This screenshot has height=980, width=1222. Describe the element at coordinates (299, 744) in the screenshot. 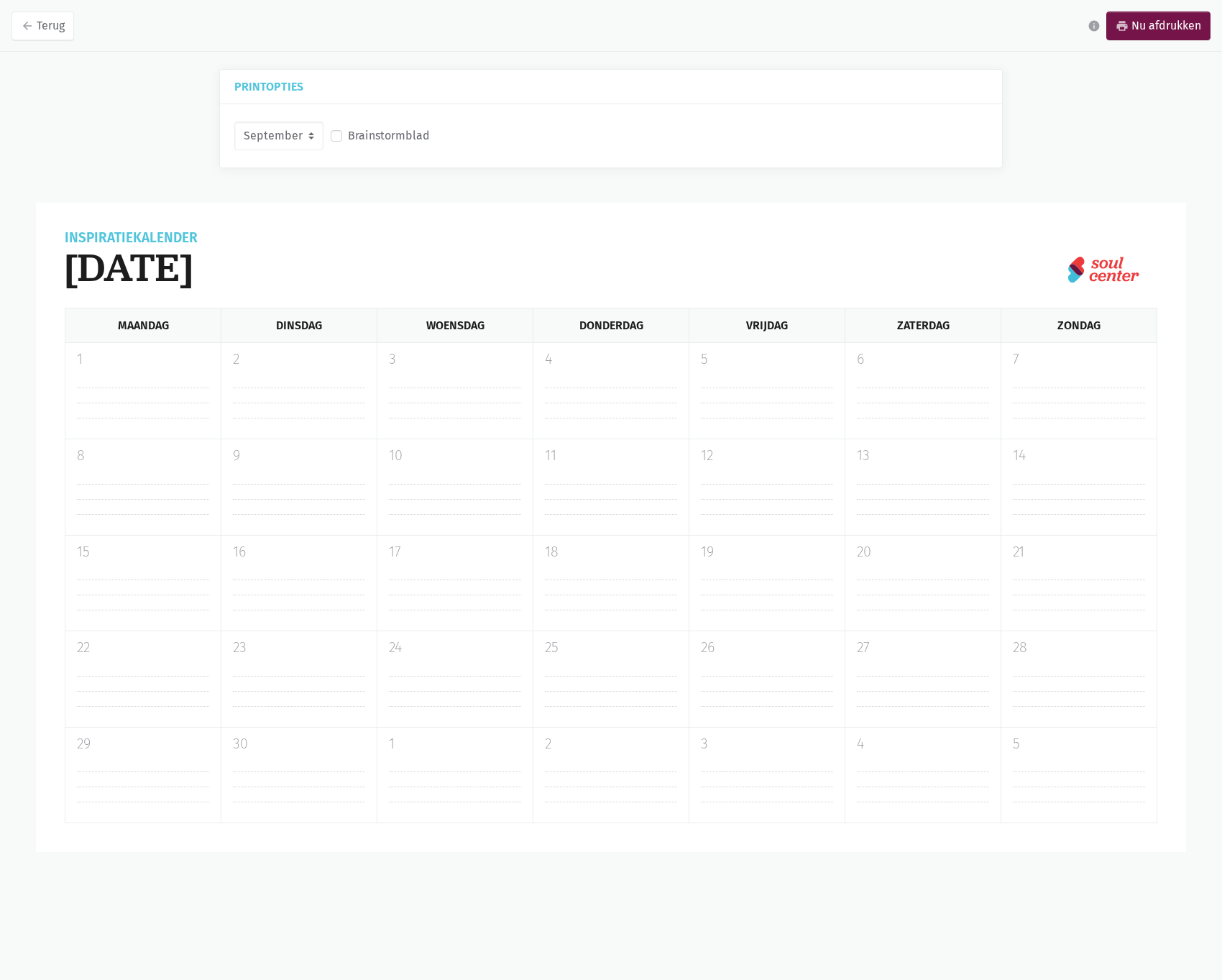

I see `p: 30` at that location.